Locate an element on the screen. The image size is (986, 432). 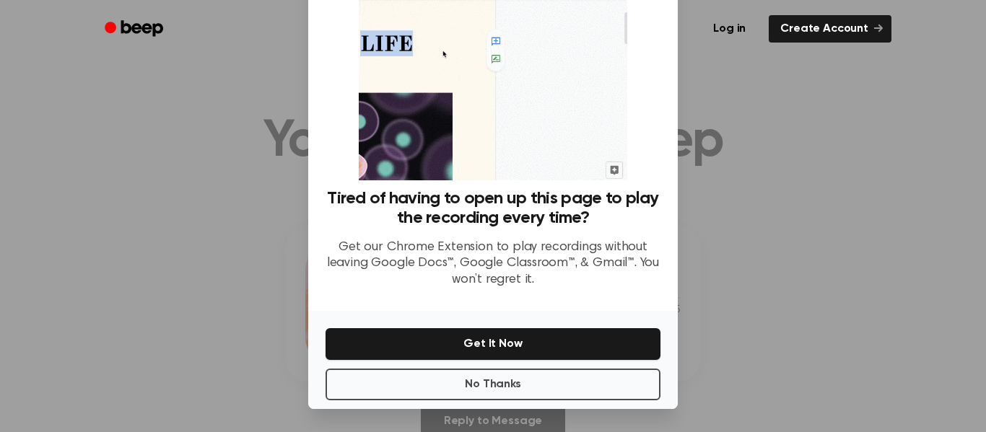
a: Create Account is located at coordinates (830, 29).